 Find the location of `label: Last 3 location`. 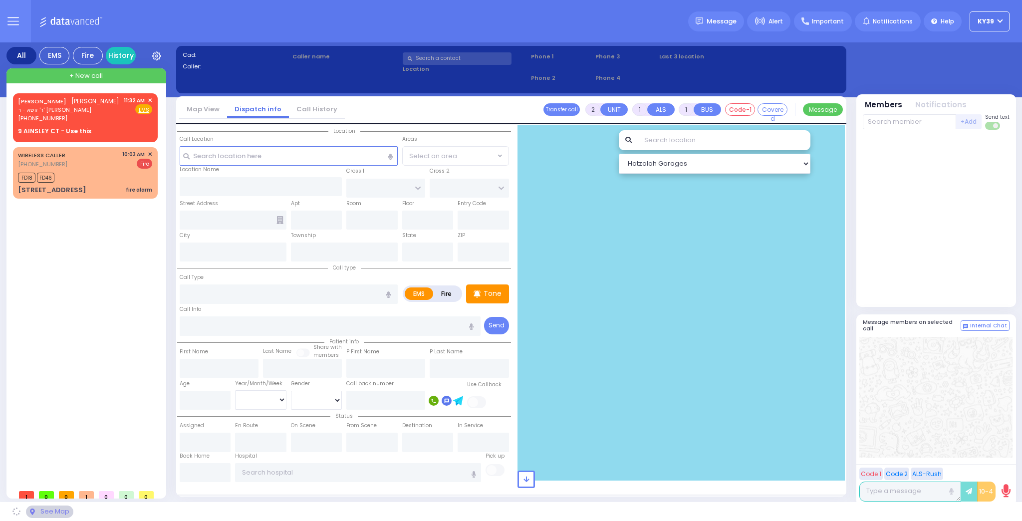

label: Last 3 location is located at coordinates (704, 56).